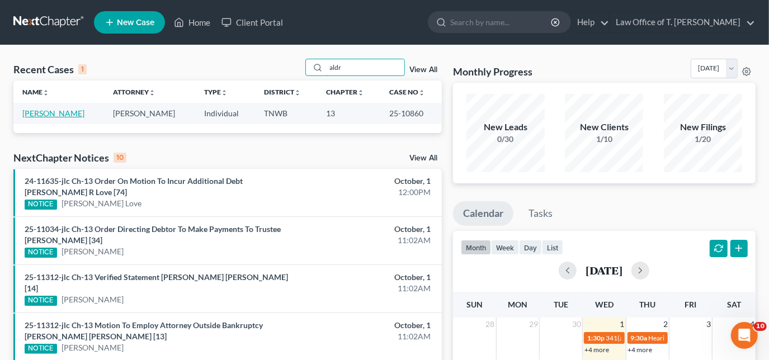 The width and height of the screenshot is (769, 360). What do you see at coordinates (36, 92) in the screenshot?
I see `a: Nameunfold_more` at bounding box center [36, 92].